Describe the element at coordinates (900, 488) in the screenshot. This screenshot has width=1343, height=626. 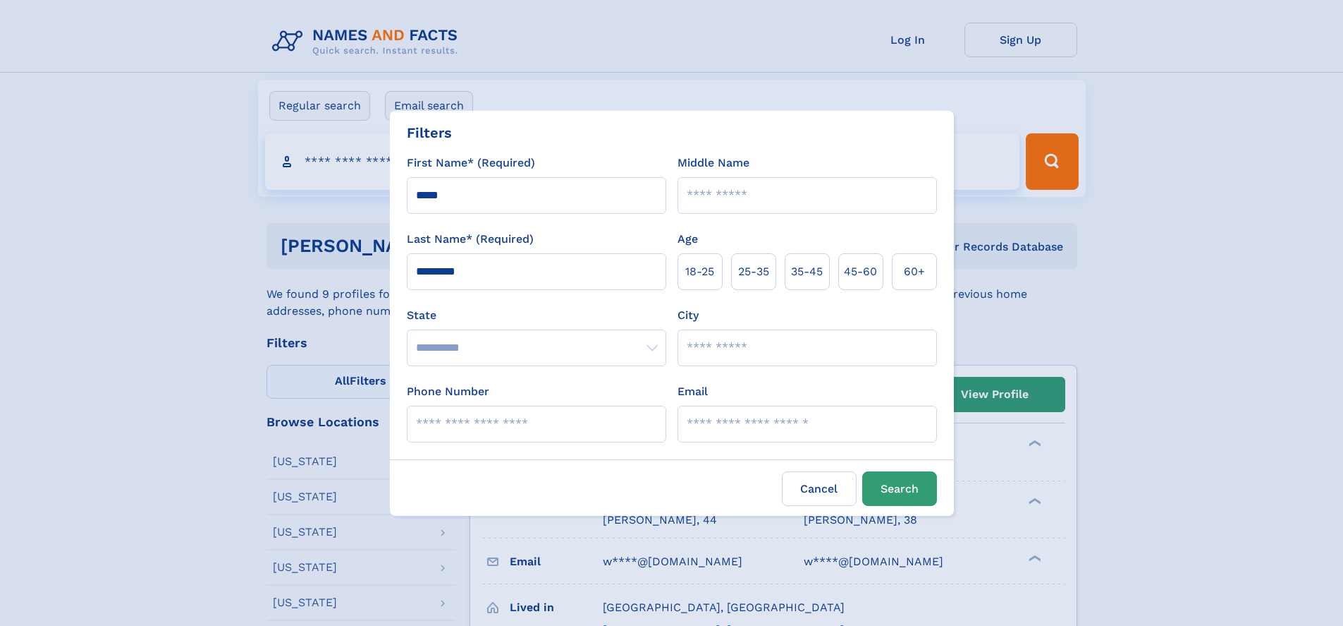
I see `button: Search` at that location.